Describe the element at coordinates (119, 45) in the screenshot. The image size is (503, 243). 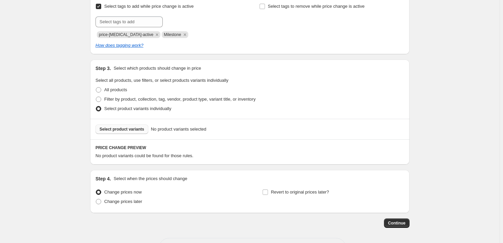
I see `i: How does tagging work?` at that location.